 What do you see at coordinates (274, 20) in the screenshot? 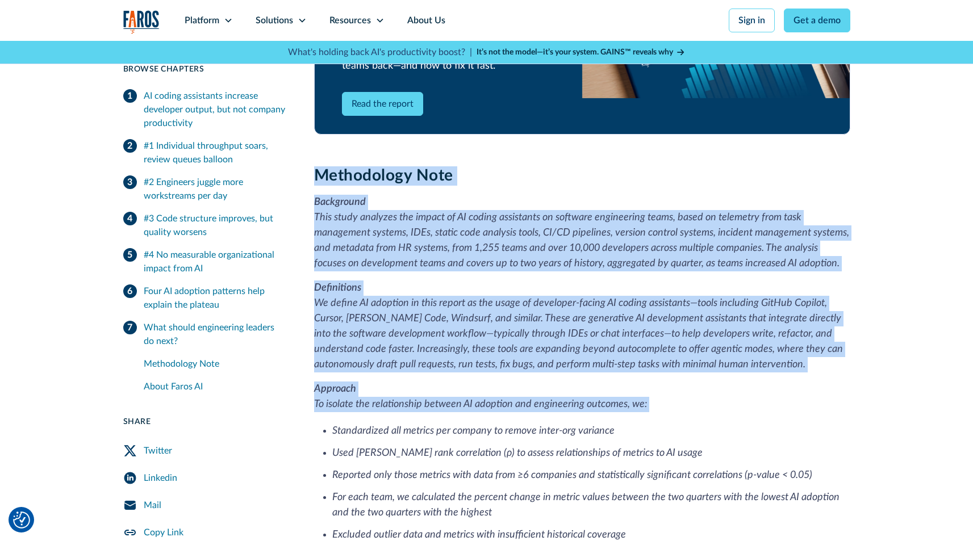
I see `div: Solutions` at bounding box center [274, 20].